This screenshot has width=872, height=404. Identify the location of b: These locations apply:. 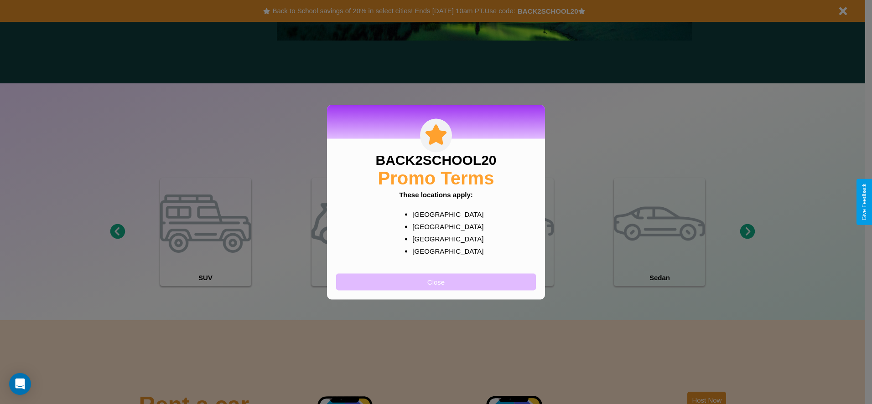
(436, 194).